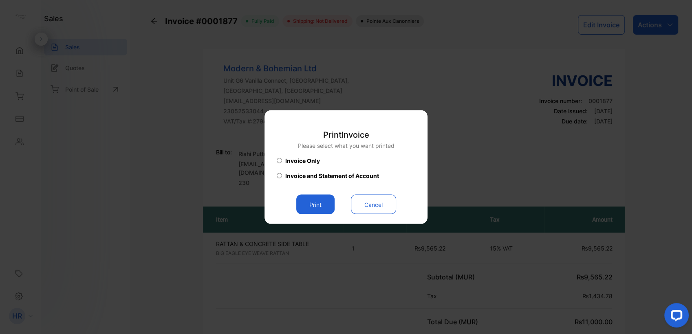 The image size is (692, 334). What do you see at coordinates (316, 205) in the screenshot?
I see `button: Print` at bounding box center [316, 205].